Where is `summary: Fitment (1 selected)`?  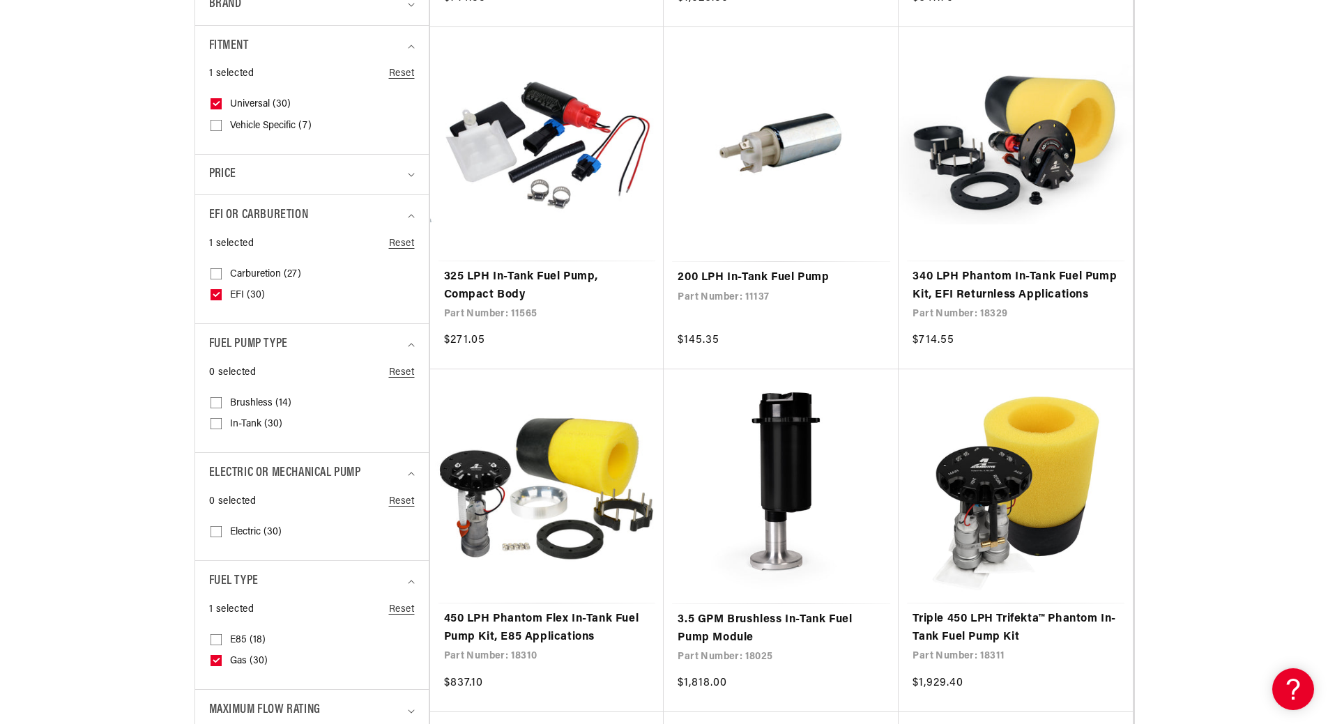
summary: Fitment (1 selected) is located at coordinates (312, 46).